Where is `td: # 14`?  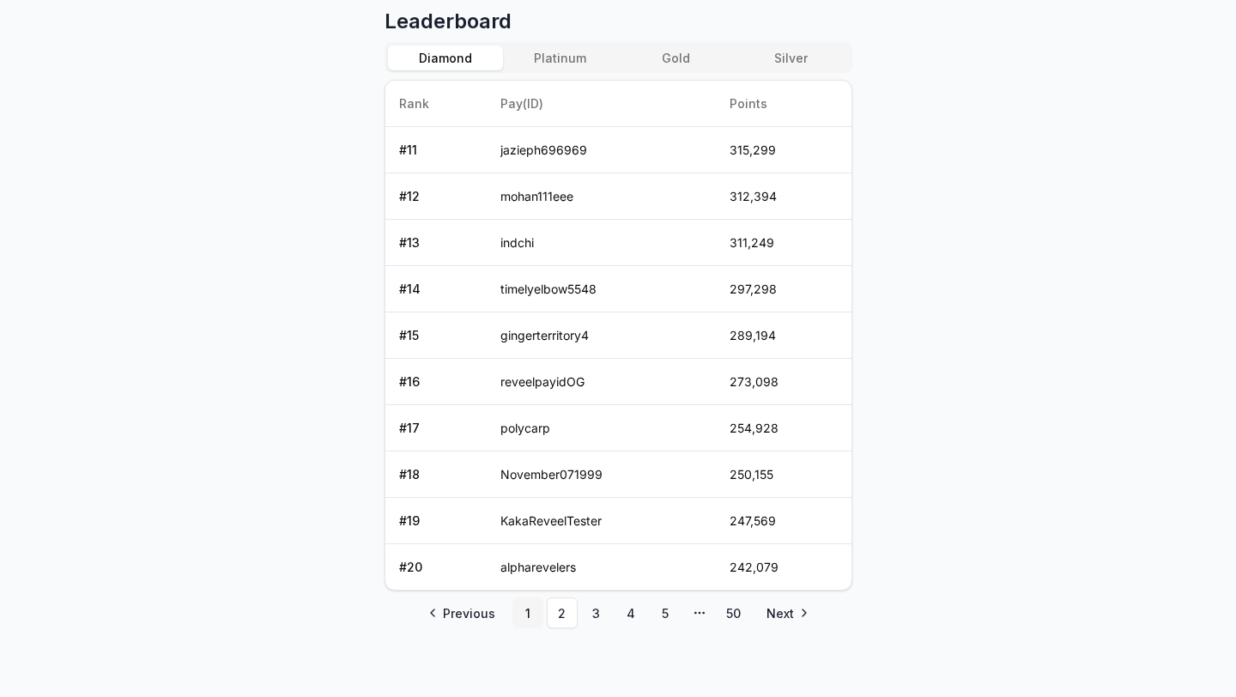
td: # 14 is located at coordinates (436, 289).